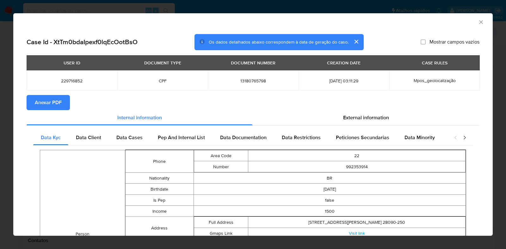  What do you see at coordinates (362, 137) in the screenshot?
I see `span: Peticiones Secundarias` at bounding box center [362, 137].